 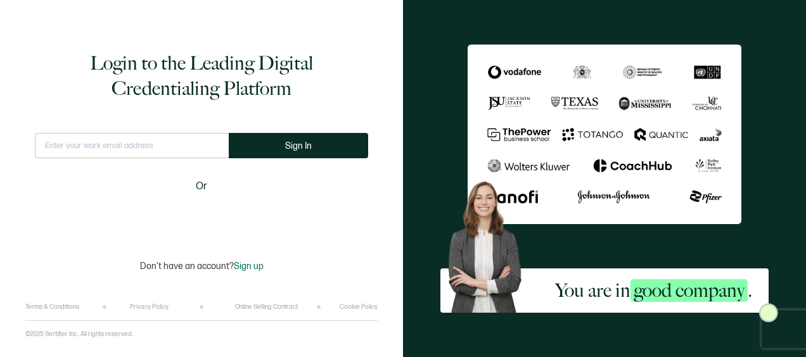 What do you see at coordinates (248, 266) in the screenshot?
I see `span: Sign up` at bounding box center [248, 266].